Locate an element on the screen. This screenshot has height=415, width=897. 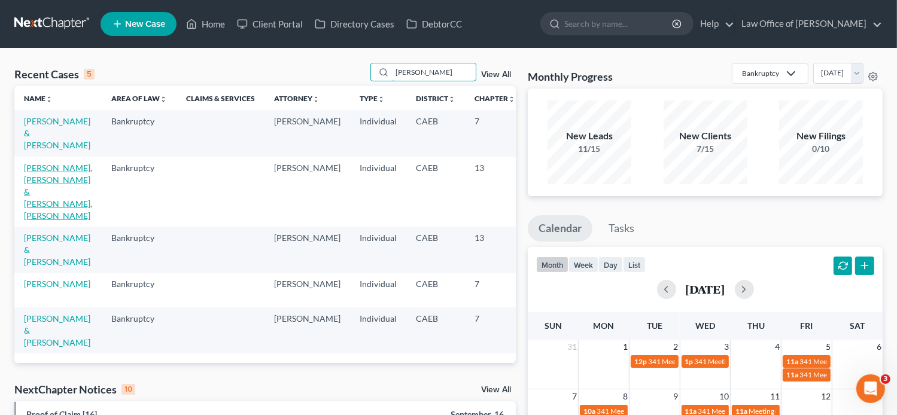
span: 11 is located at coordinates (775, 397).